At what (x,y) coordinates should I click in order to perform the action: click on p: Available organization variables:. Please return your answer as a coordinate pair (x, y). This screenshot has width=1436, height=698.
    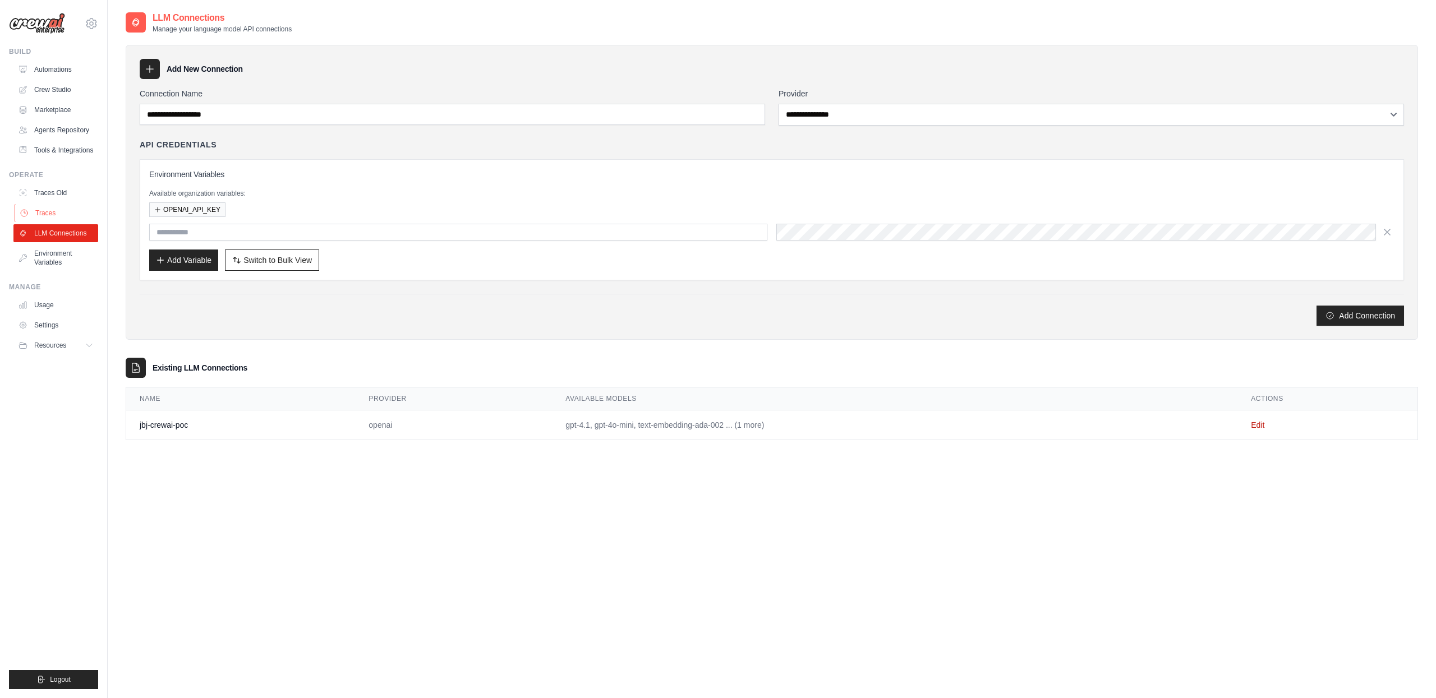
    Looking at the image, I should click on (772, 194).